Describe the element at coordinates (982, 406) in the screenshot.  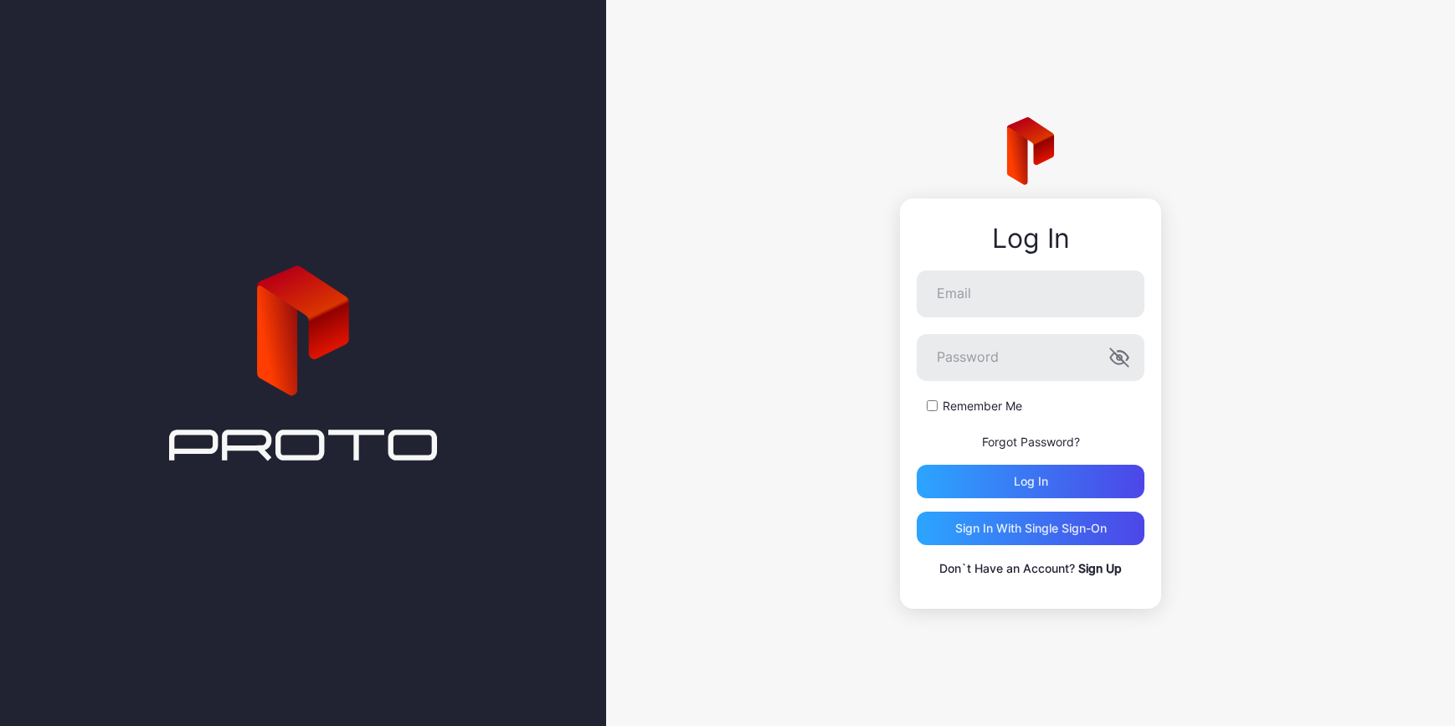
I see `label: Remember Me` at that location.